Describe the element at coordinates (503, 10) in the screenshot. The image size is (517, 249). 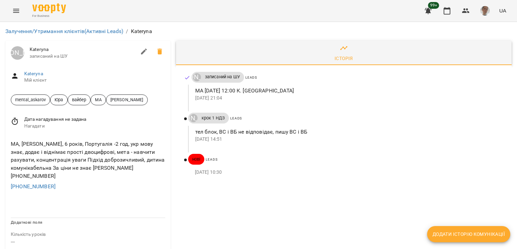
I see `span: UA` at that location.